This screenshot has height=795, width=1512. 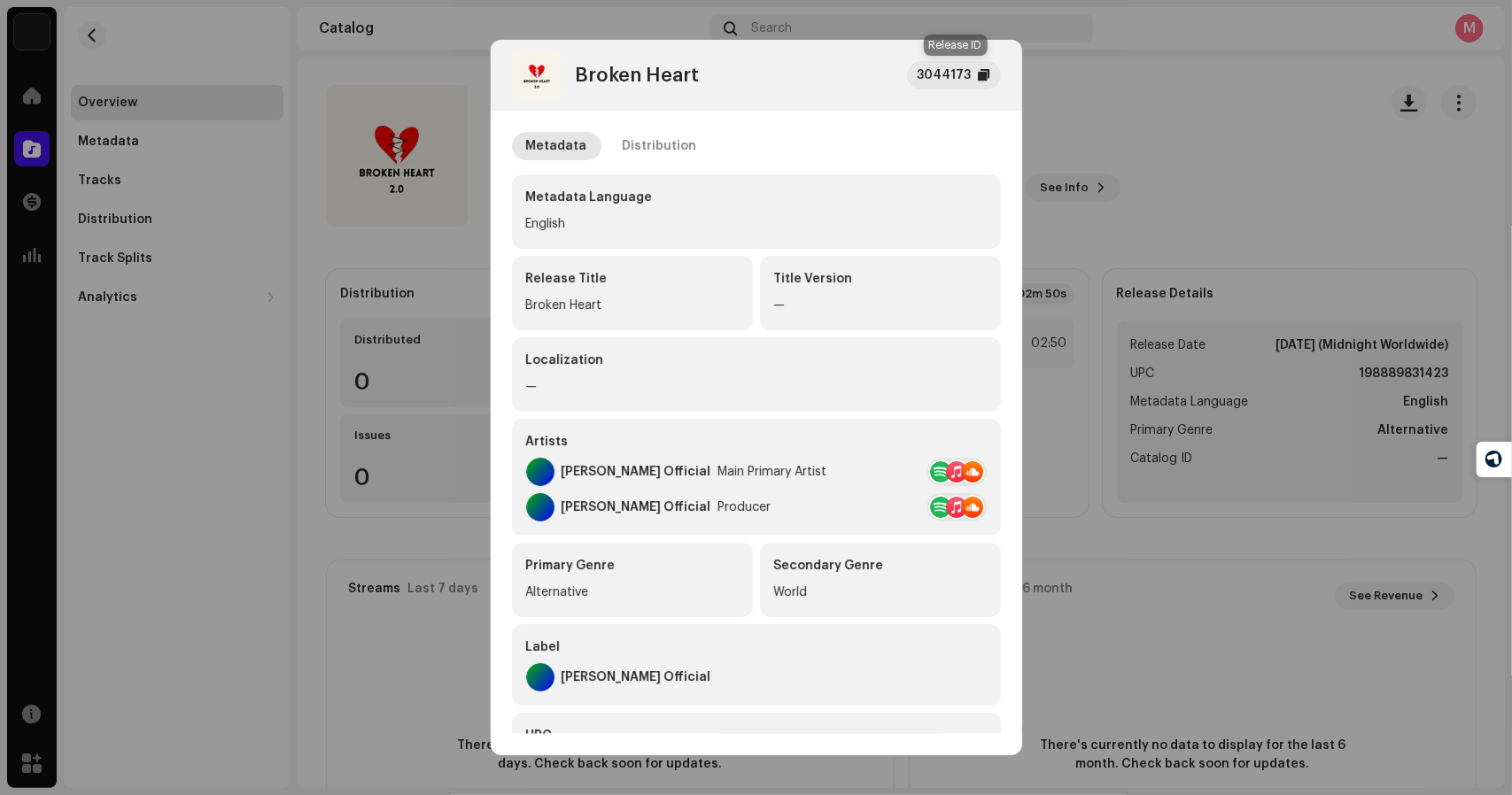 I want to click on div: UPC, so click(x=757, y=736).